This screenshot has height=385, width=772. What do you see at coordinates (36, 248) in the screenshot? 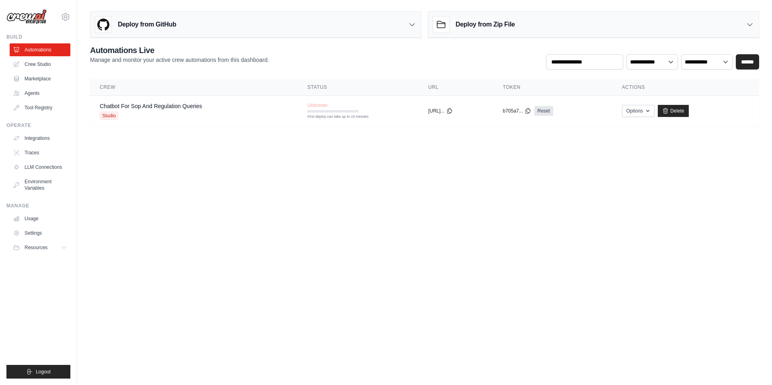
I see `span: Resources` at bounding box center [36, 248].